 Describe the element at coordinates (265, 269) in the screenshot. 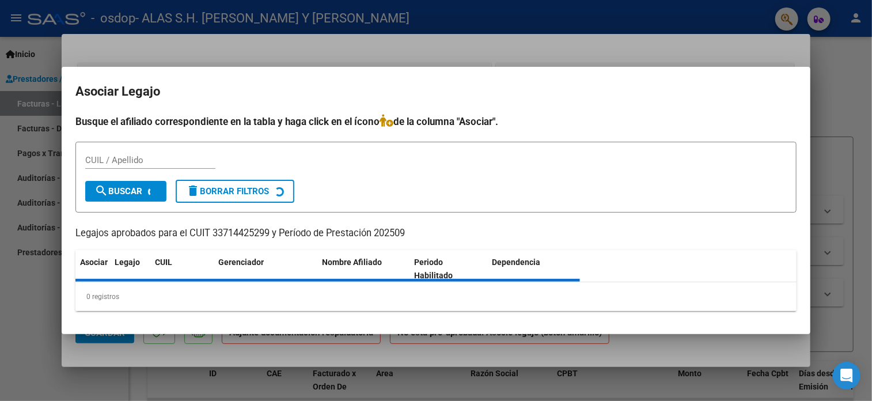

I see `datatable-header-cell: Gerenciador` at that location.